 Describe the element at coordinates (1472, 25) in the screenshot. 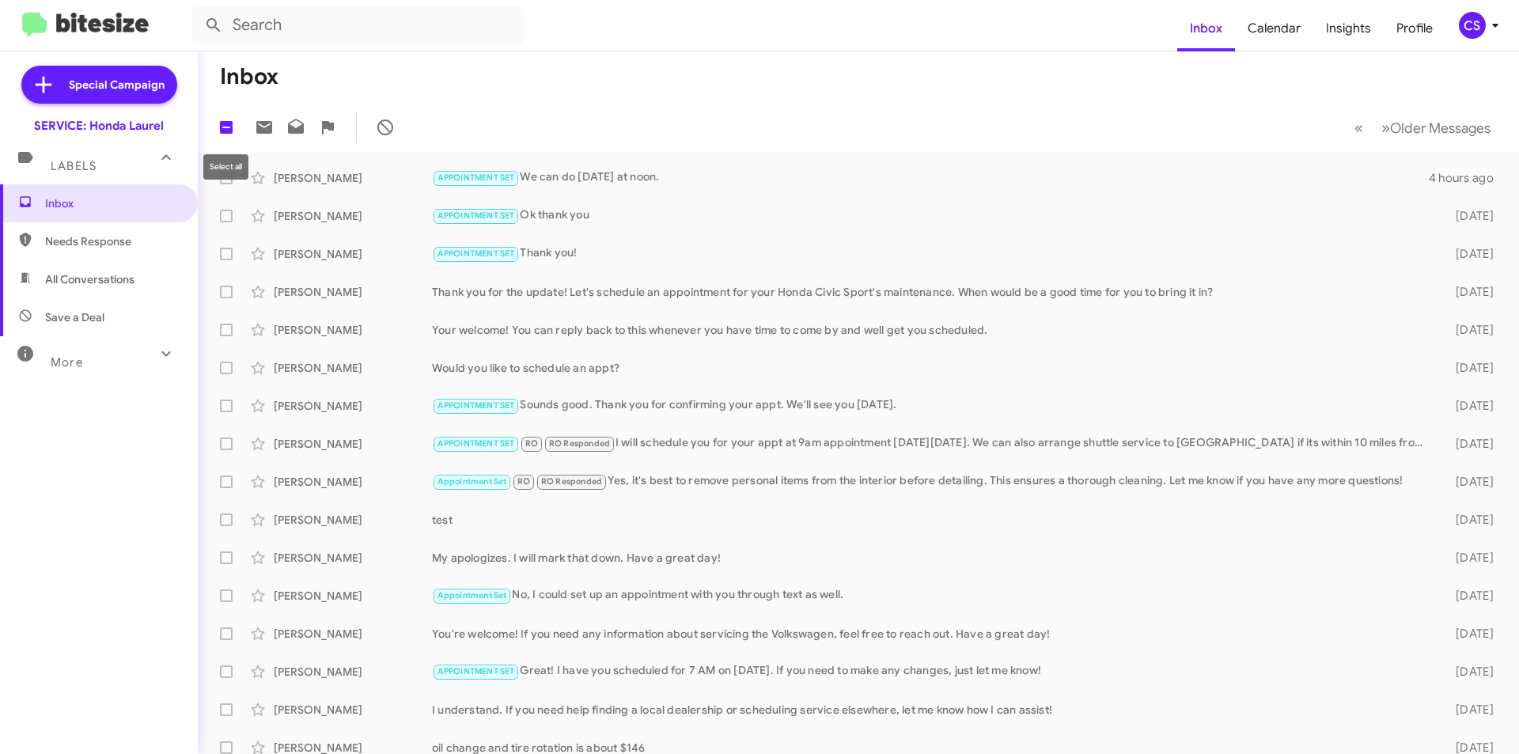

I see `div: CS` at that location.